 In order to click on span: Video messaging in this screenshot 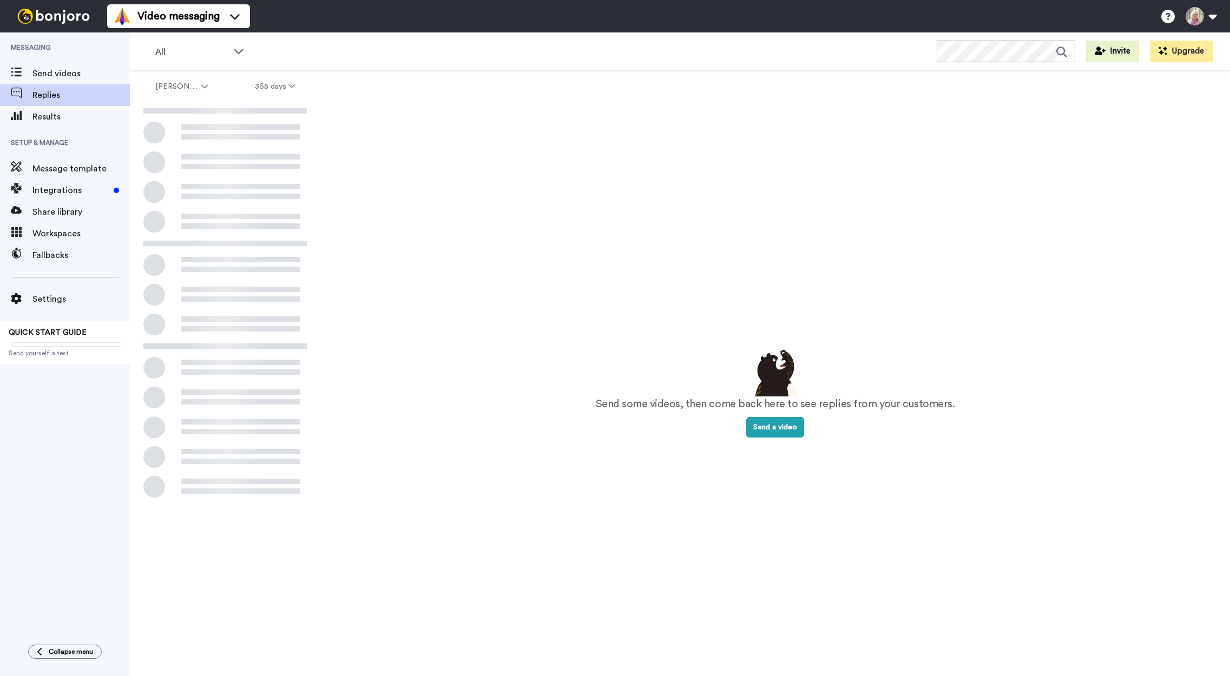, I will do `click(179, 16)`.